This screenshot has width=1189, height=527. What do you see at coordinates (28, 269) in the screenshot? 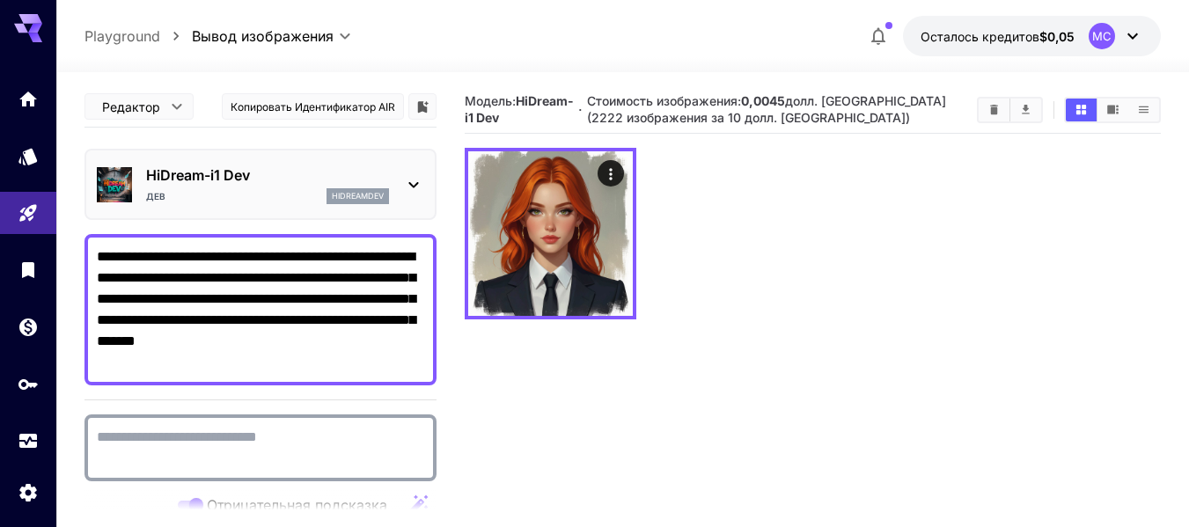
I see `div: Библиотека` at bounding box center [28, 269].